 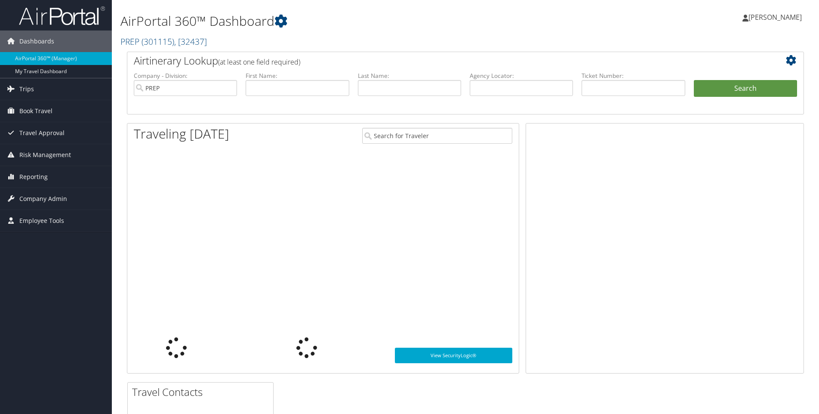 What do you see at coordinates (62, 15) in the screenshot?
I see `img: airportal-logo.png` at bounding box center [62, 15].